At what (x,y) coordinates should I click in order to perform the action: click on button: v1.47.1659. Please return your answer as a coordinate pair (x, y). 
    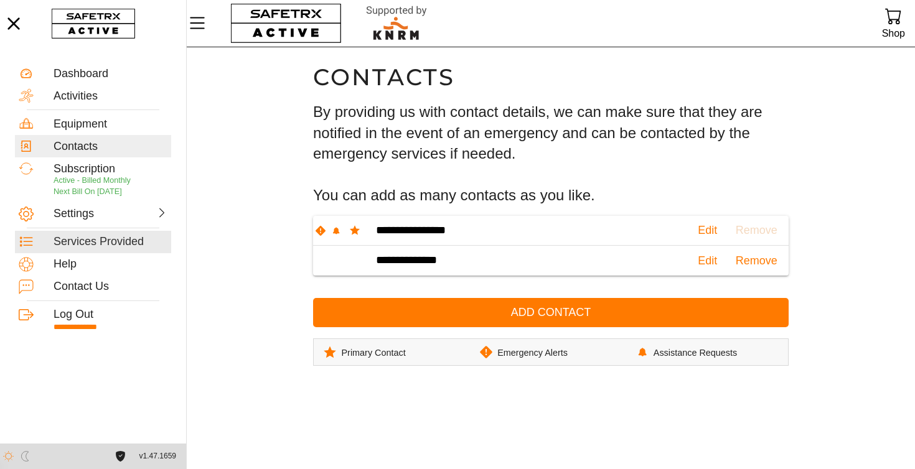
    Looking at the image, I should click on (157, 456).